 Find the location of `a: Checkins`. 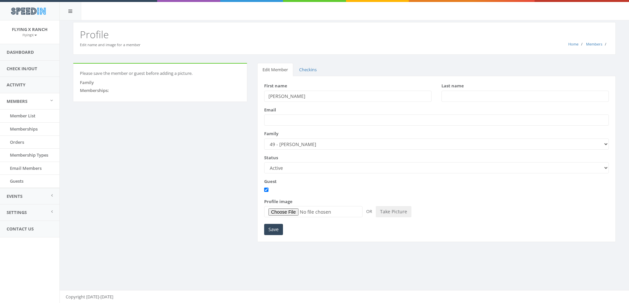

a: Checkins is located at coordinates (308, 70).